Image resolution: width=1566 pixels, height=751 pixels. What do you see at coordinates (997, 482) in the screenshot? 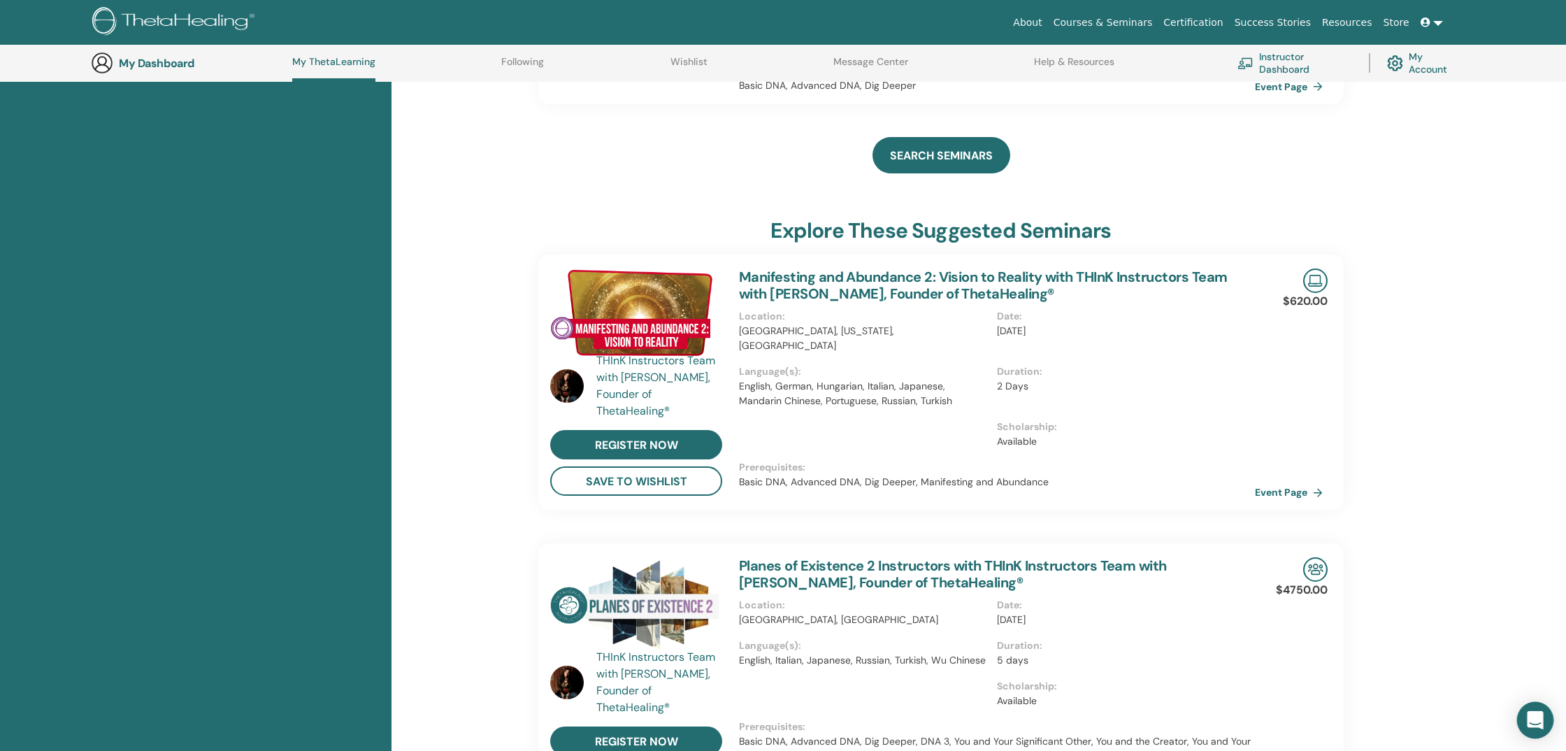
I see `p: Basic DNA, Advanced DNA, Dig Deeper, Manifesting and Abundance` at bounding box center [997, 482].